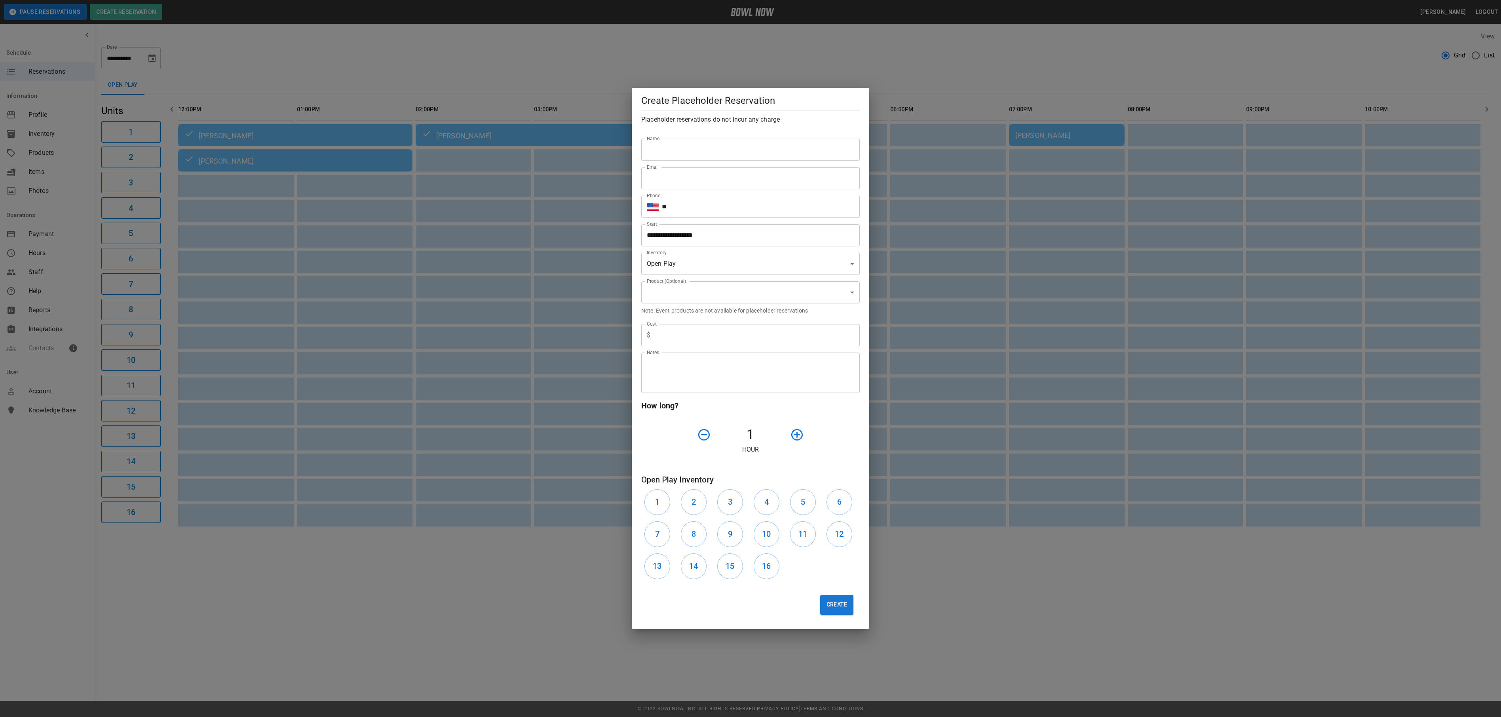 Image resolution: width=1501 pixels, height=717 pixels. What do you see at coordinates (730, 566) in the screenshot?
I see `button: 15` at bounding box center [730, 566].